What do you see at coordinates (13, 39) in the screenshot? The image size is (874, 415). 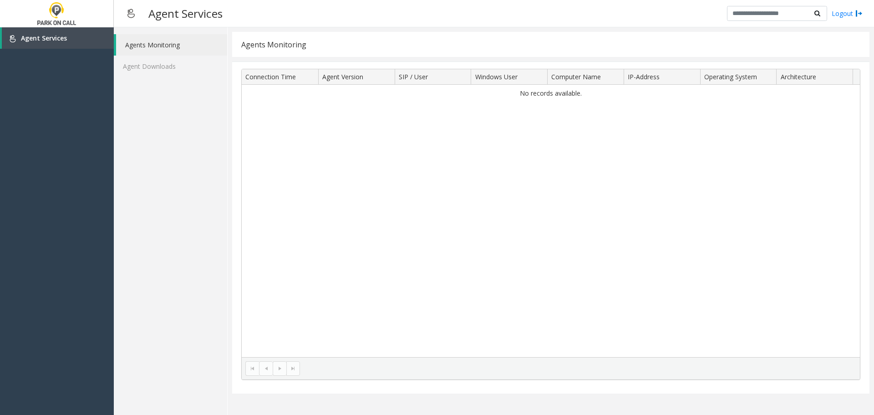 I see `img: 'icon'` at bounding box center [13, 39].